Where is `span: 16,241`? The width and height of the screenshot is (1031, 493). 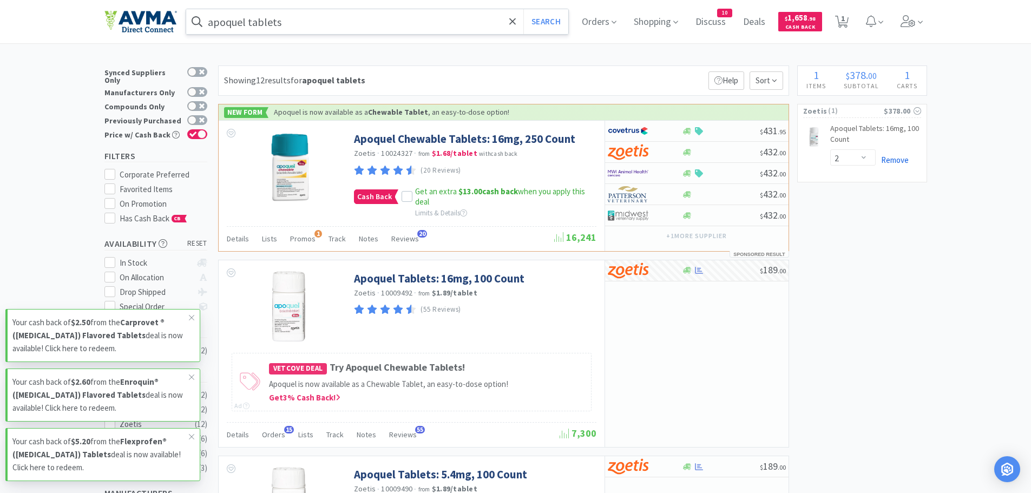 span: 16,241 is located at coordinates (575, 237).